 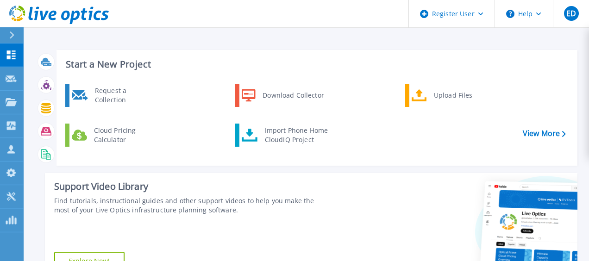 I want to click on a: Download Collector, so click(x=282, y=95).